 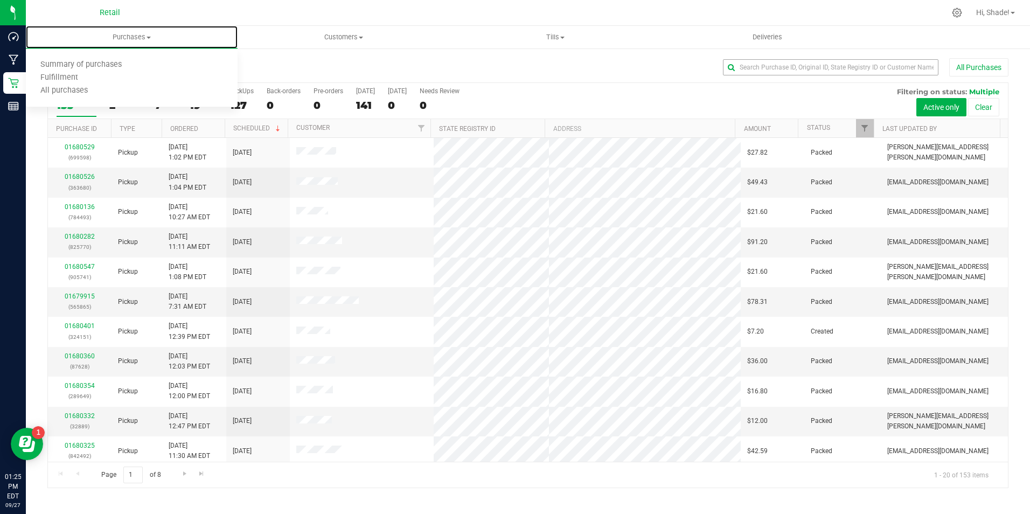 I want to click on span: Multiple, so click(x=984, y=92).